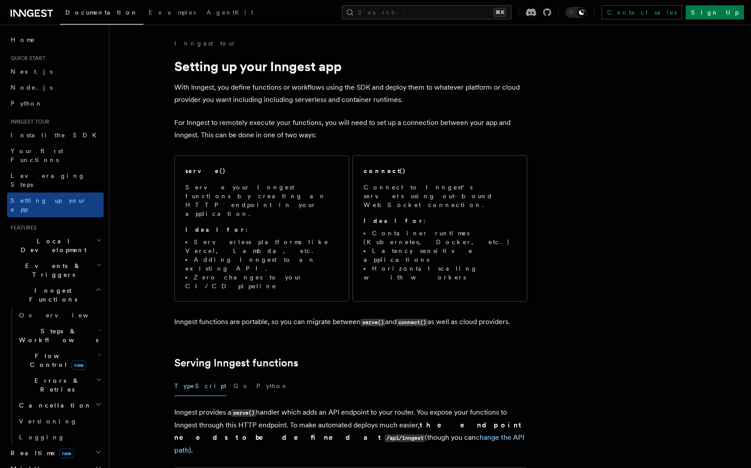  I want to click on kbd: ⌘K, so click(500, 12).